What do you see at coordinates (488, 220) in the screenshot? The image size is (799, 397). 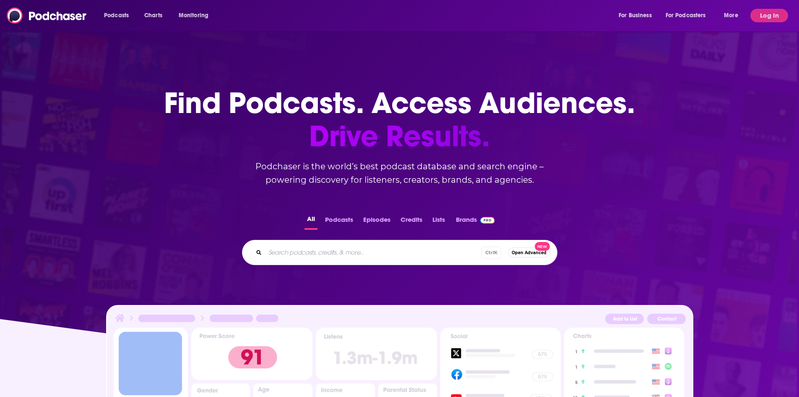 I see `img: Podchaser Pro` at bounding box center [488, 220].